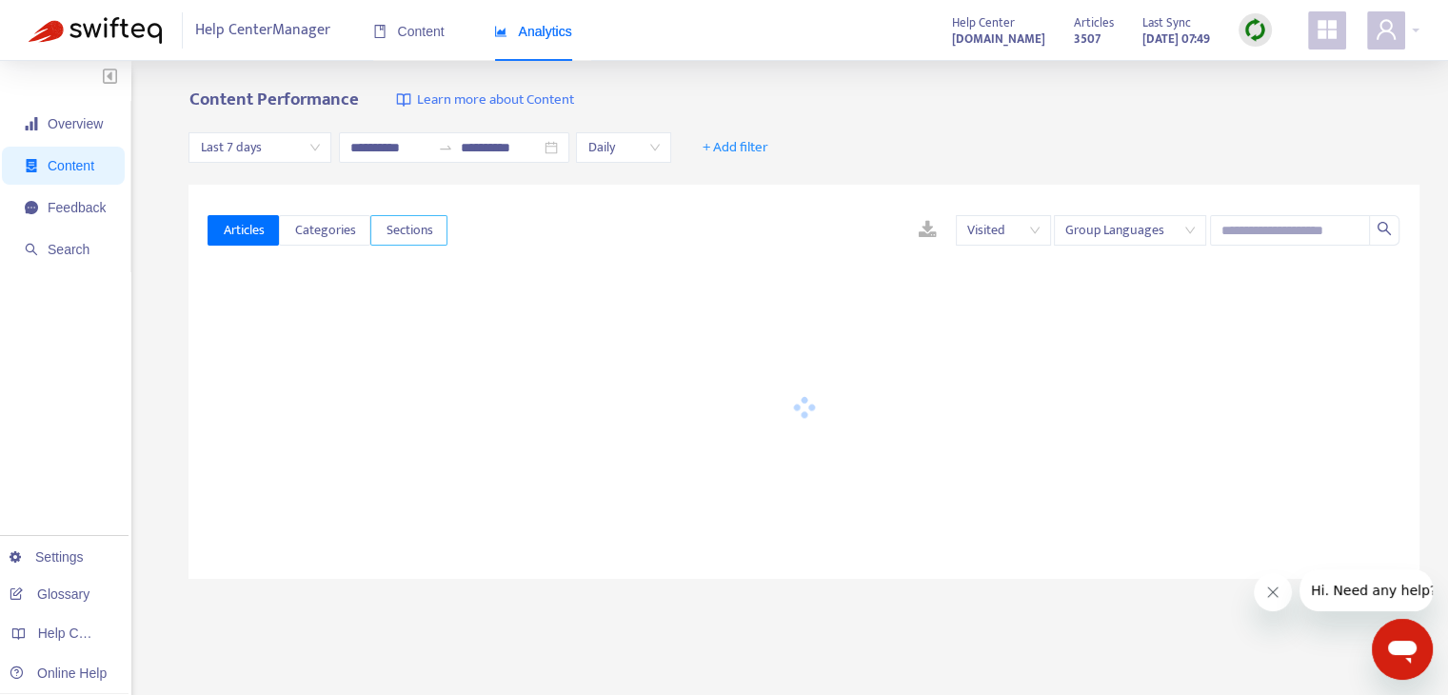  Describe the element at coordinates (263, 30) in the screenshot. I see `span: Help Center Manager` at that location.